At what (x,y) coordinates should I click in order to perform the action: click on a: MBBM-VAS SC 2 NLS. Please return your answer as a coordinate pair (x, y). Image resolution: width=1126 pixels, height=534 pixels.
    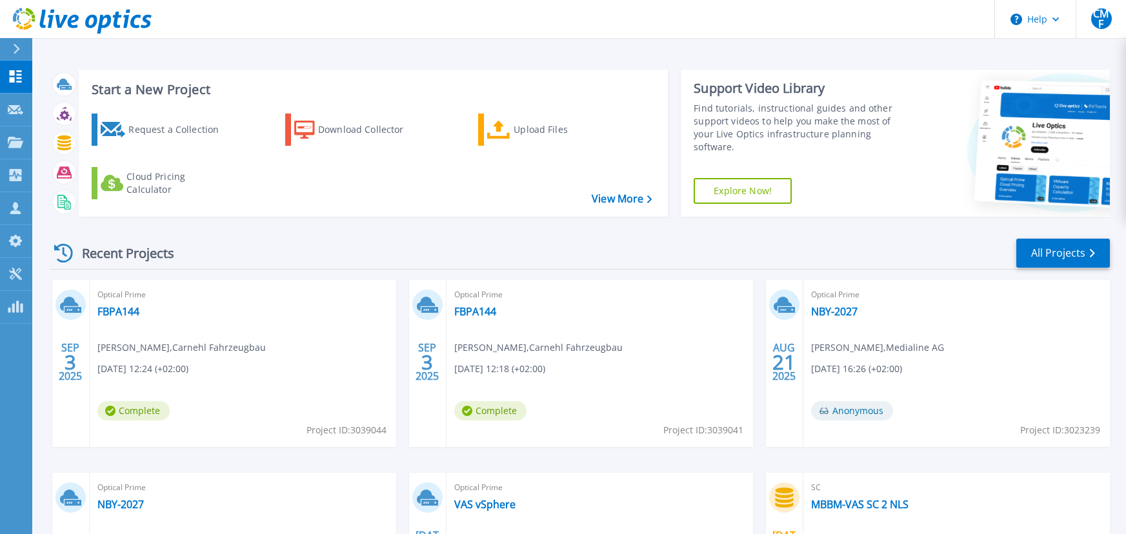
    Looking at the image, I should click on (860, 505).